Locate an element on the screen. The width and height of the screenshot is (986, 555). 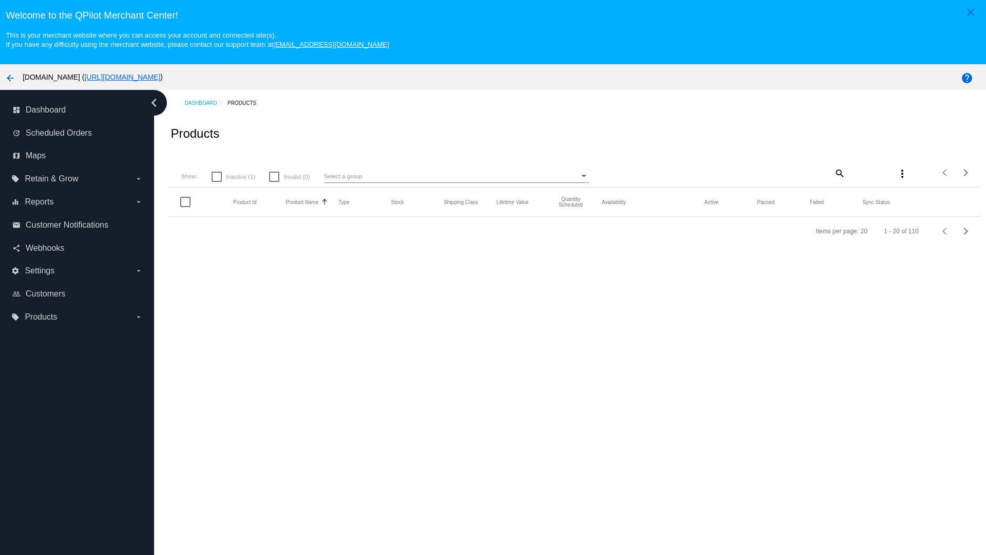
span: Retain & Grow is located at coordinates (51, 179).